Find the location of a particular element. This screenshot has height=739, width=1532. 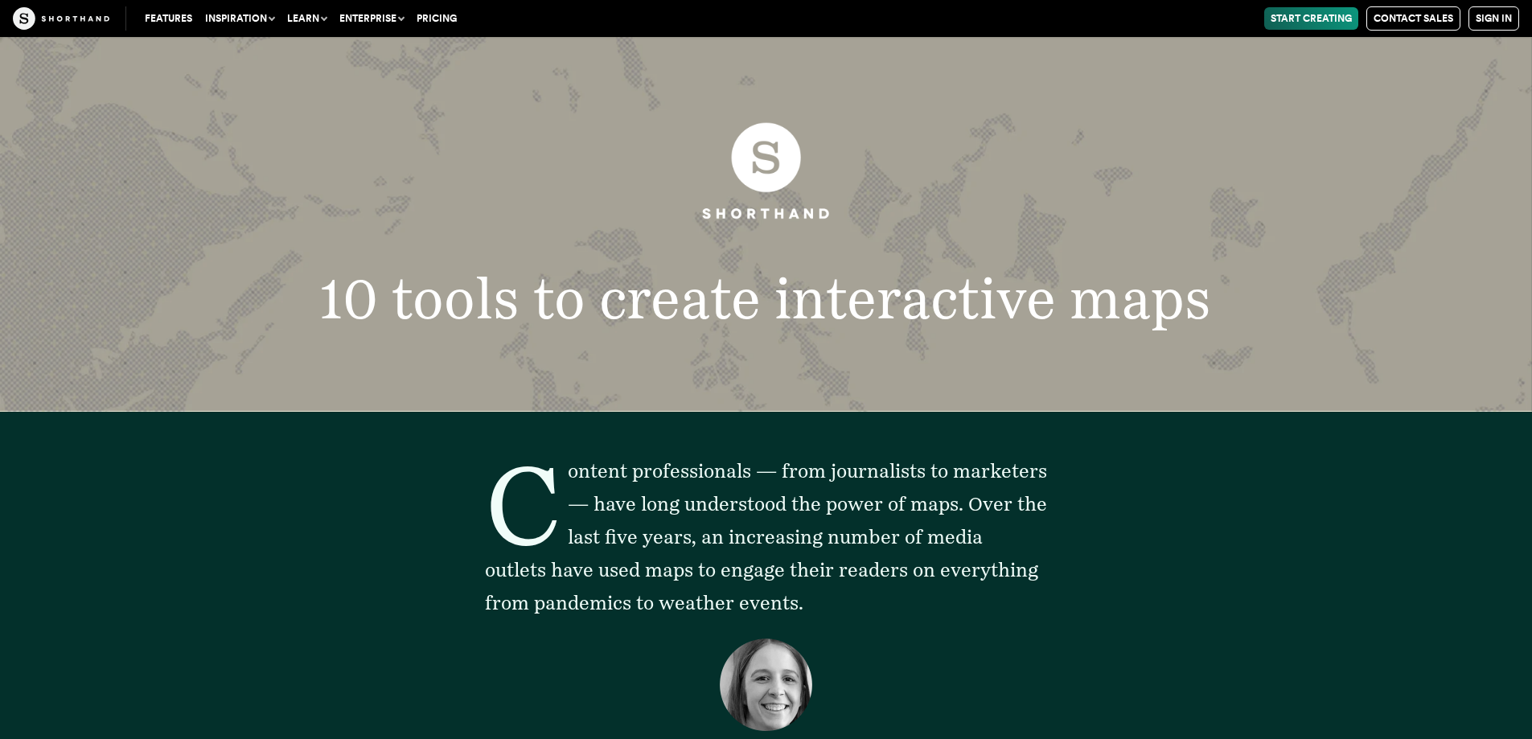

h1: 10 tools to create interactive maps is located at coordinates (765, 299).